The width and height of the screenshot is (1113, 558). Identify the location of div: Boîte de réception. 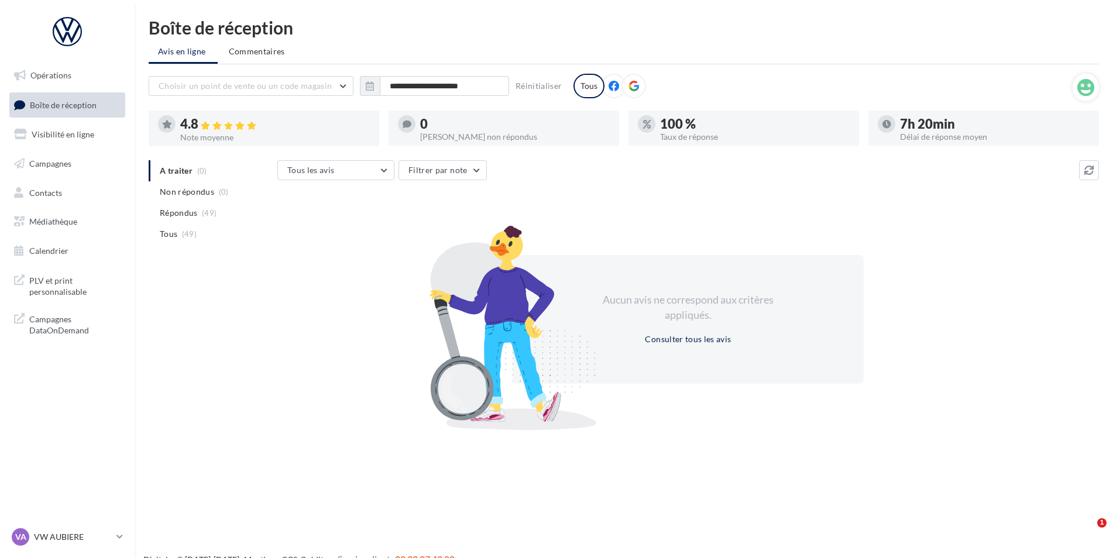
(624, 27).